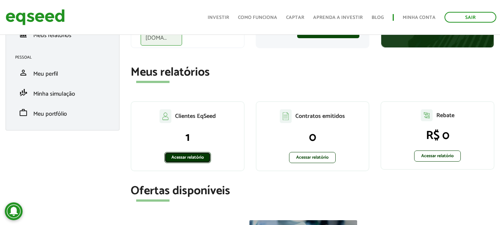 This screenshot has width=500, height=225. Describe the element at coordinates (295, 17) in the screenshot. I see `a: Captar` at that location.